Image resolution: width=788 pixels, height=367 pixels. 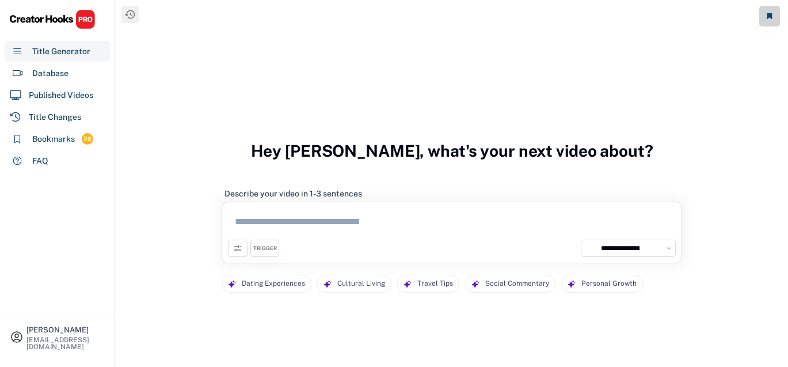 What do you see at coordinates (40, 161) in the screenshot?
I see `div: FAQ` at bounding box center [40, 161].